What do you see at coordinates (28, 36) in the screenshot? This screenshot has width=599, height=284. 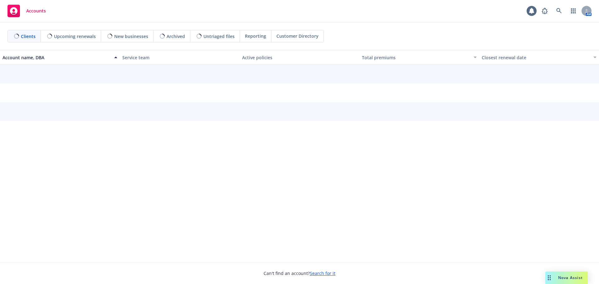 I see `span: Clients` at bounding box center [28, 36].